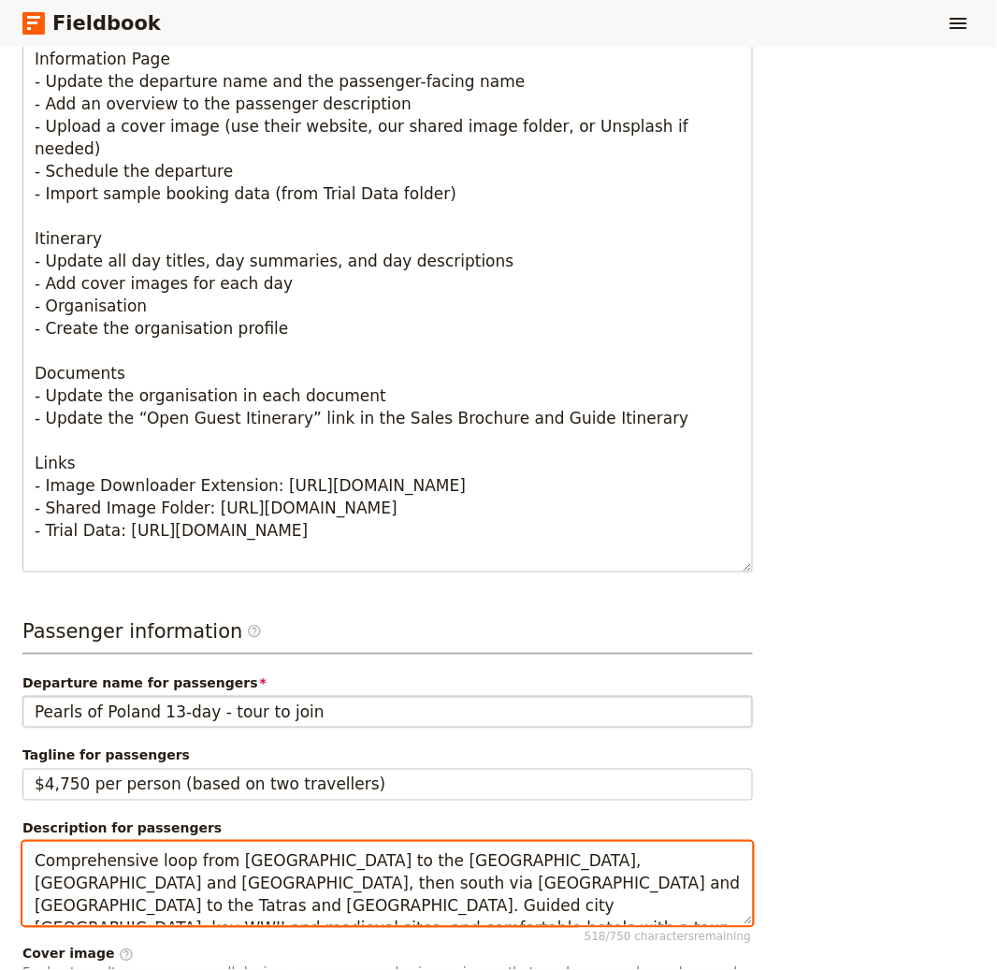 Image resolution: width=997 pixels, height=970 pixels. Describe the element at coordinates (387, 884) in the screenshot. I see `textarea: Description for passengers518/750 charactersremaining` at that location.